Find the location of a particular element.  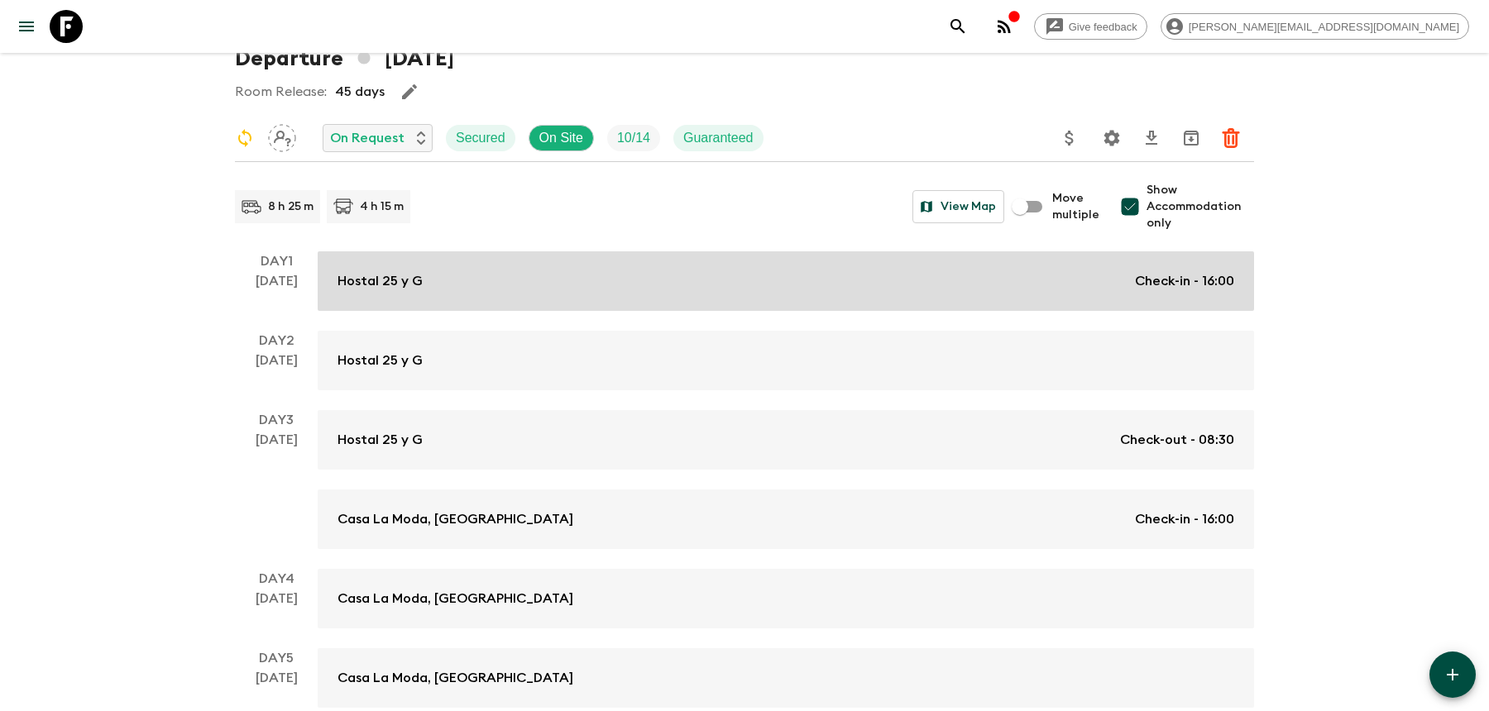

div: On Site is located at coordinates (561, 138).